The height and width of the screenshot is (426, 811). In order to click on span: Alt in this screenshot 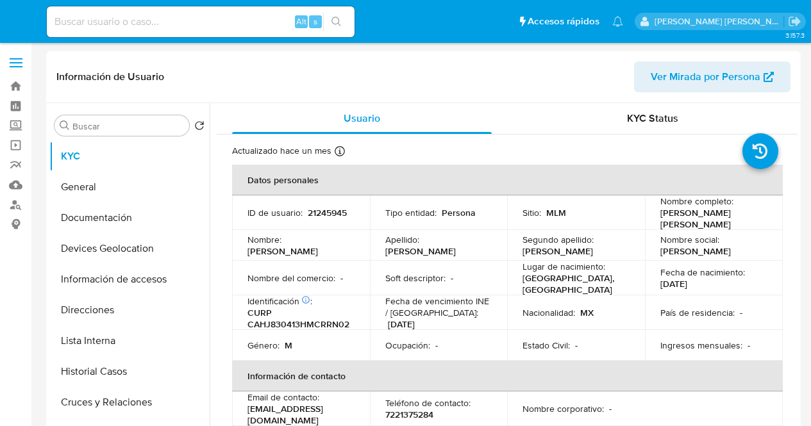, I will do `click(301, 21)`.